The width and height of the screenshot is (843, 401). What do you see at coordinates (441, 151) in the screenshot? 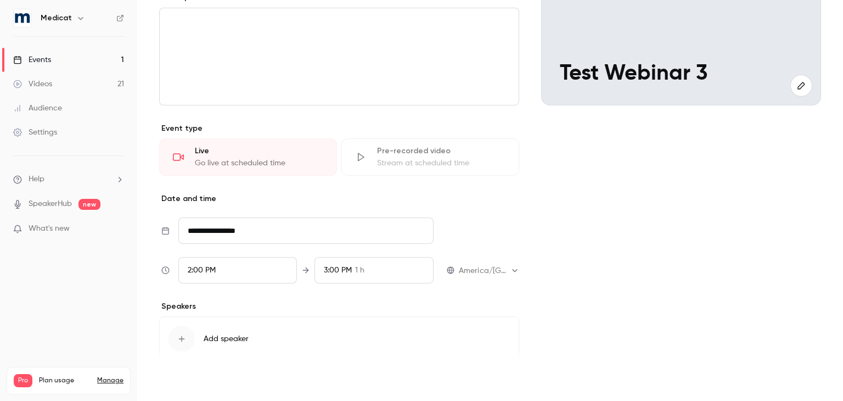
I see `div: Pre-recorded video` at bounding box center [441, 151].